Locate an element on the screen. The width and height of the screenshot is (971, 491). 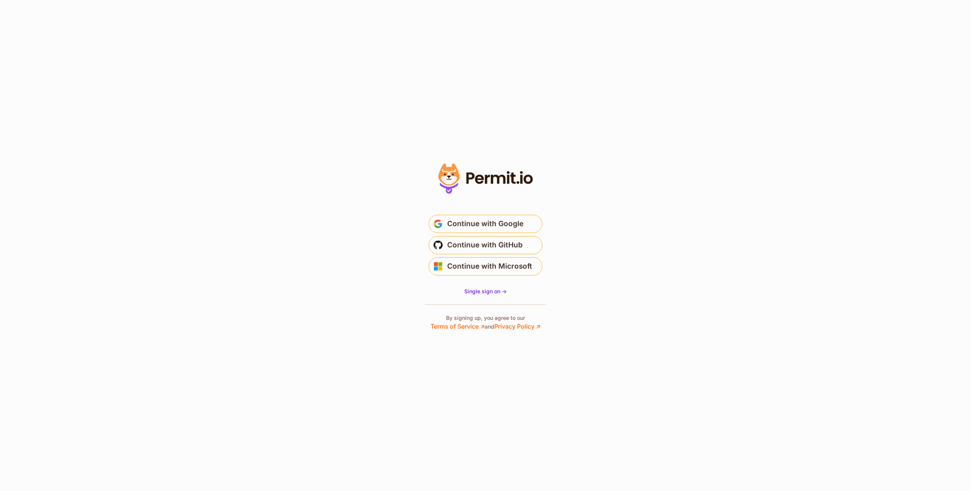
a: Terms of Service ↗ is located at coordinates (458, 326).